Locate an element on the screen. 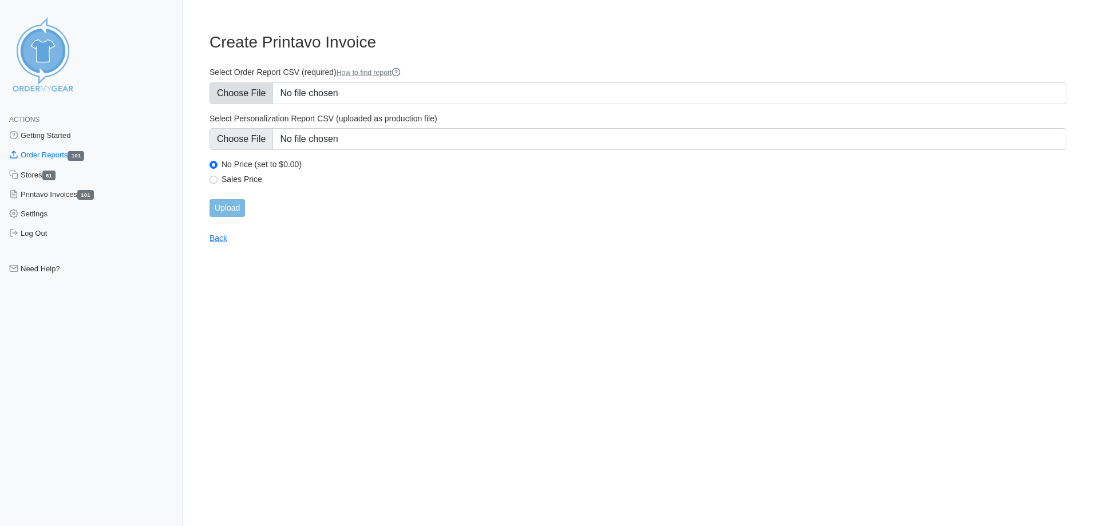  a: How to find report is located at coordinates (369, 73).